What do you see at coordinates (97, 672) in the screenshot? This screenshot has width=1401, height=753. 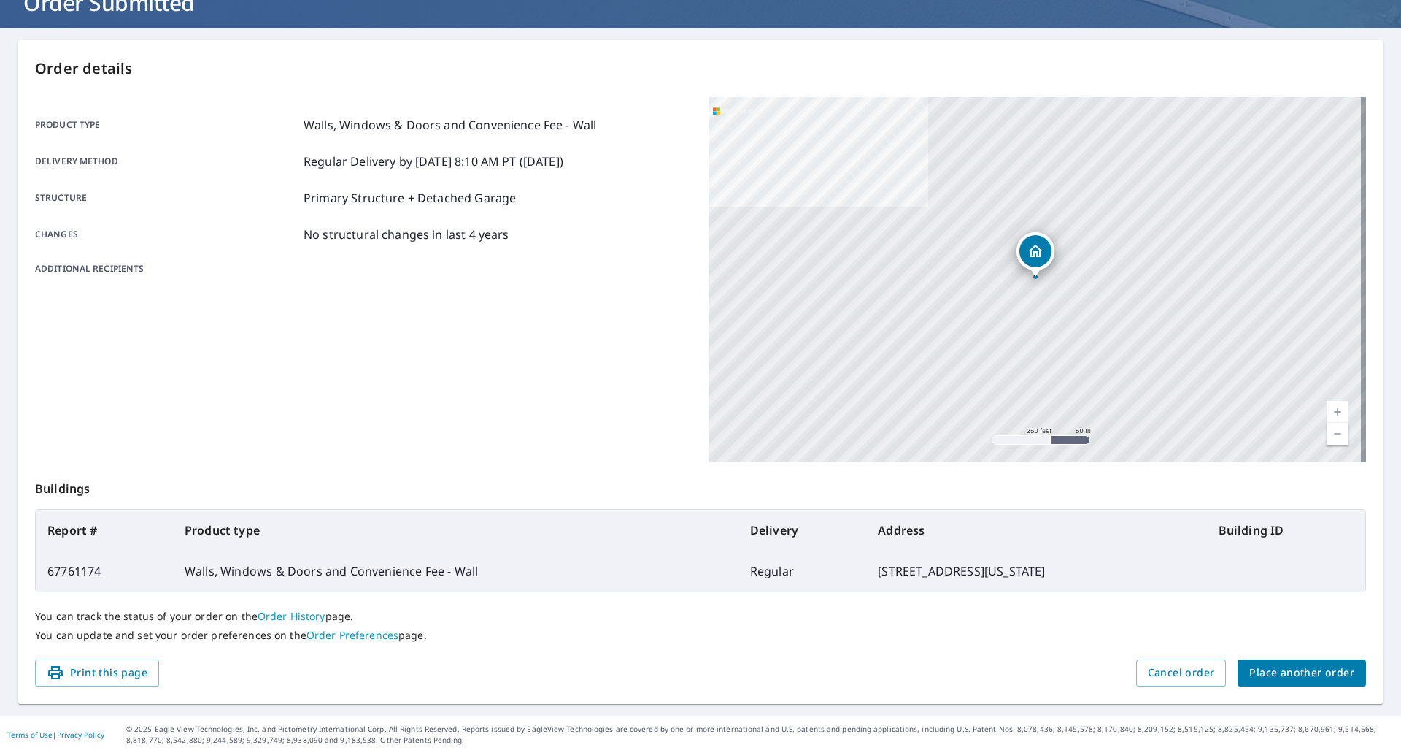 I see `span: Print this page` at bounding box center [97, 672].